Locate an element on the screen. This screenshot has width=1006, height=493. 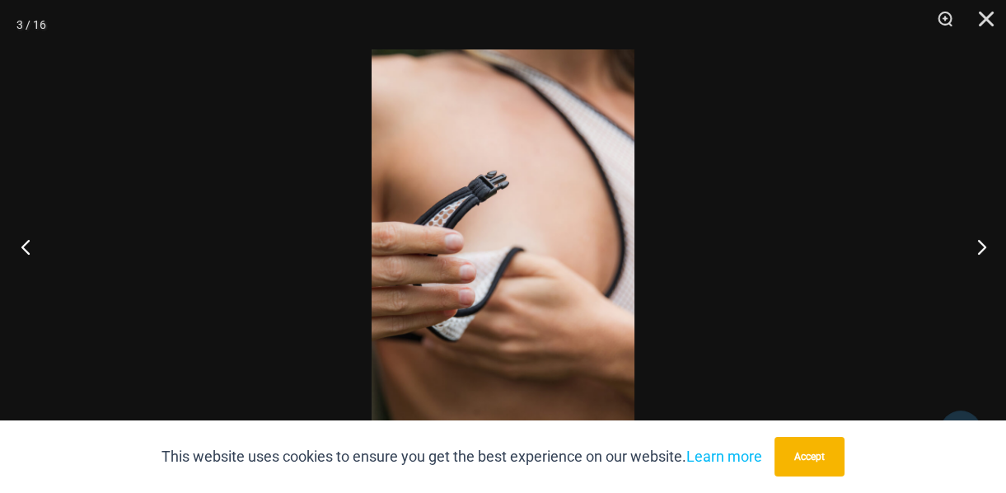
p: This website uses cookies to ensure you get the best experience on our website. is located at coordinates (461, 456).